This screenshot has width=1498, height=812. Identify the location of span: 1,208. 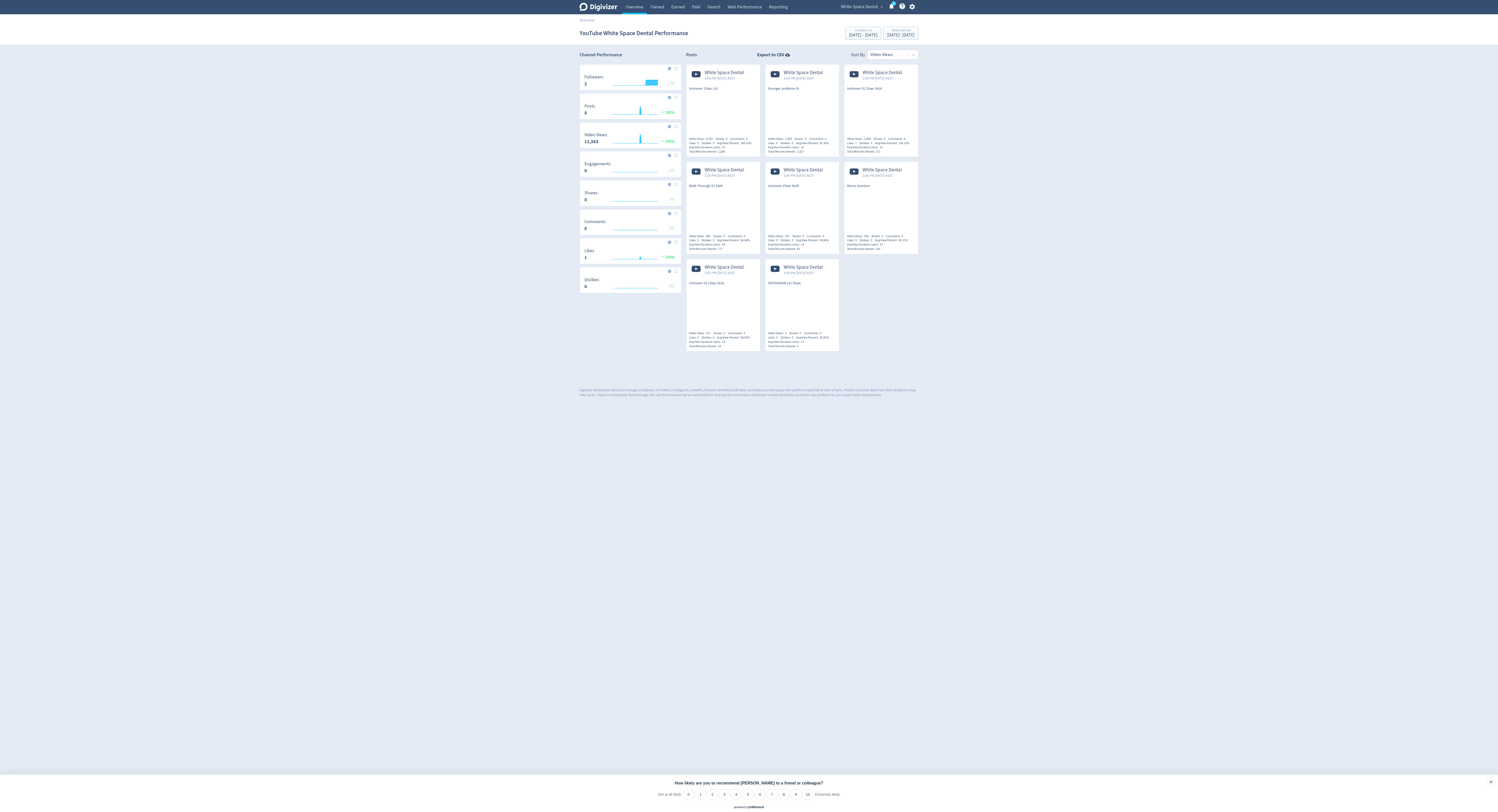
(721, 152).